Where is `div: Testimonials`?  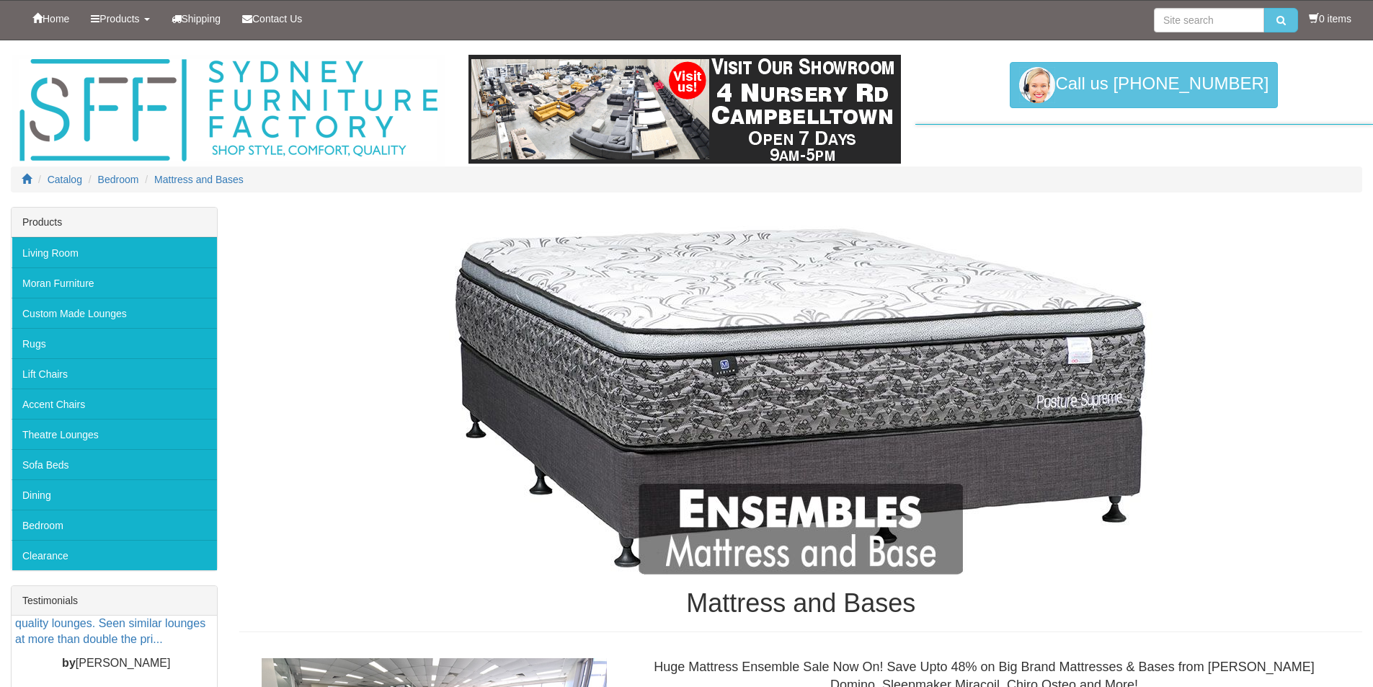 div: Testimonials is located at coordinates (114, 600).